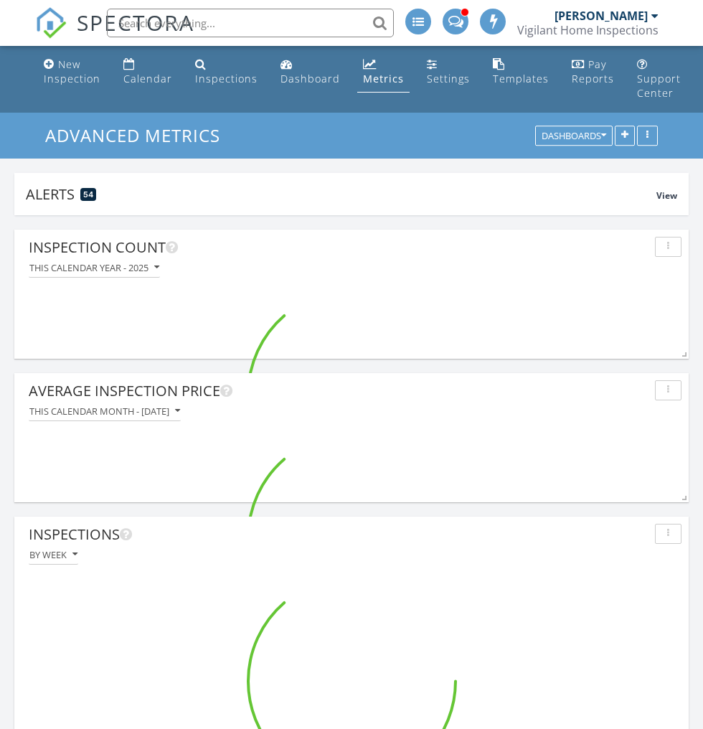  What do you see at coordinates (310, 78) in the screenshot?
I see `div: Dashboard` at bounding box center [310, 78].